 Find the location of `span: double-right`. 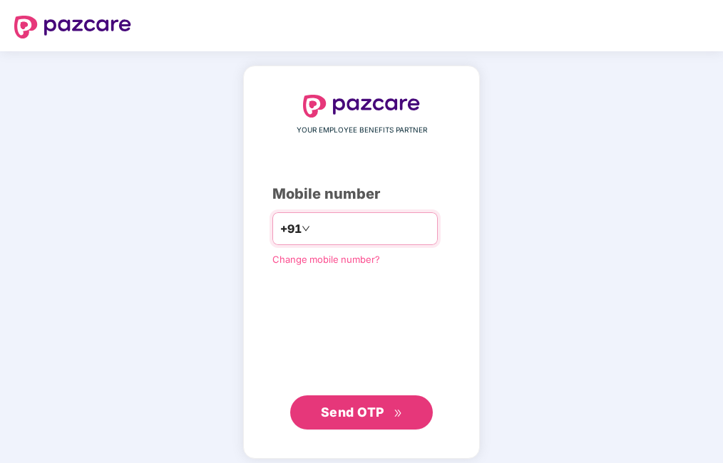

span: double-right is located at coordinates (398, 413).